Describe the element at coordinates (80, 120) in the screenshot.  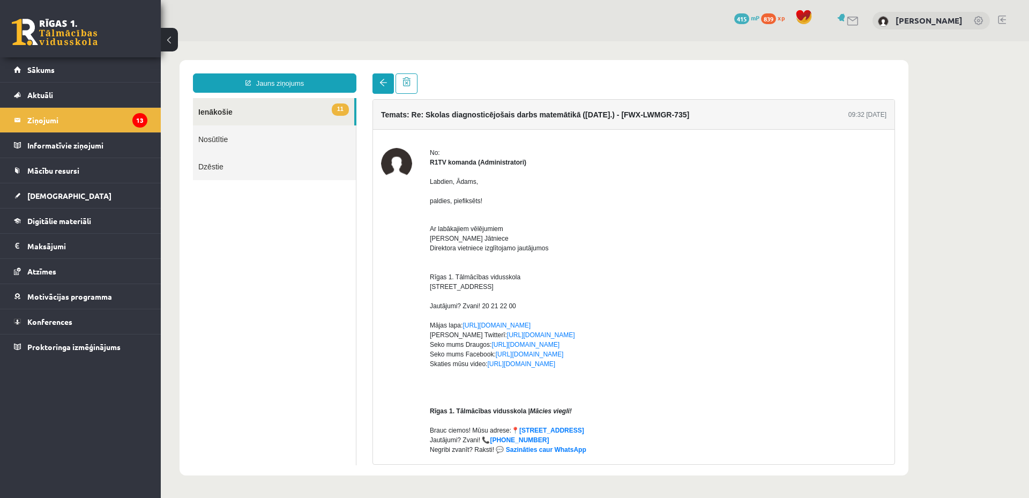
I see `a: Ziņojumi13` at that location.